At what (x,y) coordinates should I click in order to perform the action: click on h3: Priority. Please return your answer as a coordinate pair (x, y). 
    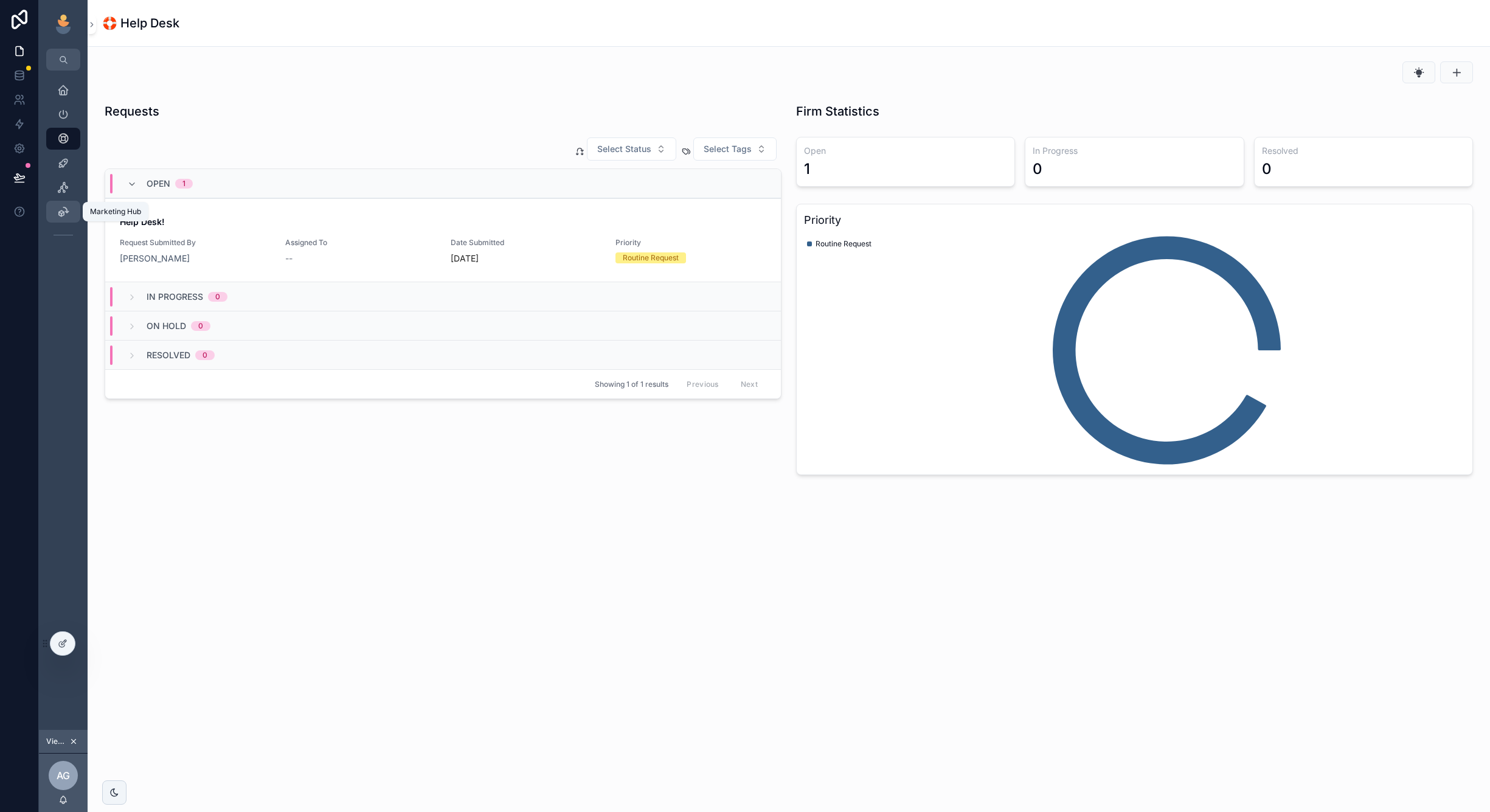
    Looking at the image, I should click on (1135, 220).